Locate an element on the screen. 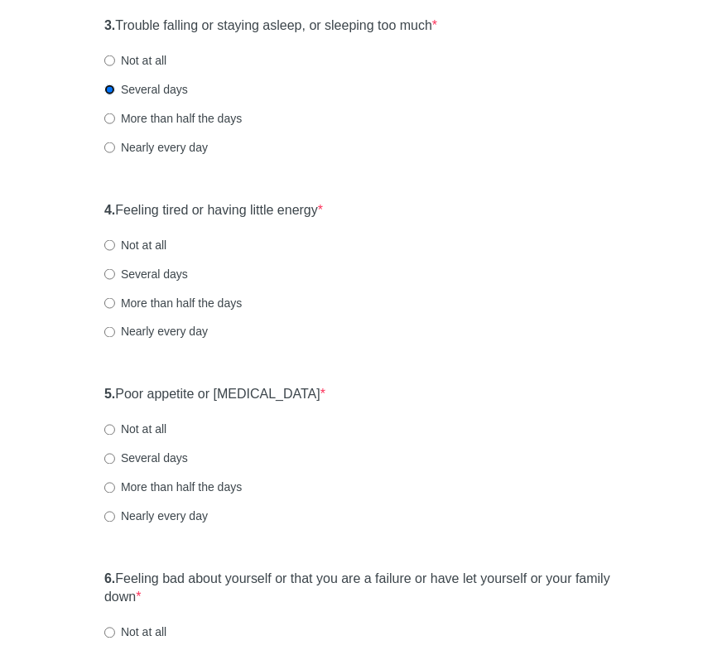 The height and width of the screenshot is (655, 727). strong: 6. is located at coordinates (109, 579).